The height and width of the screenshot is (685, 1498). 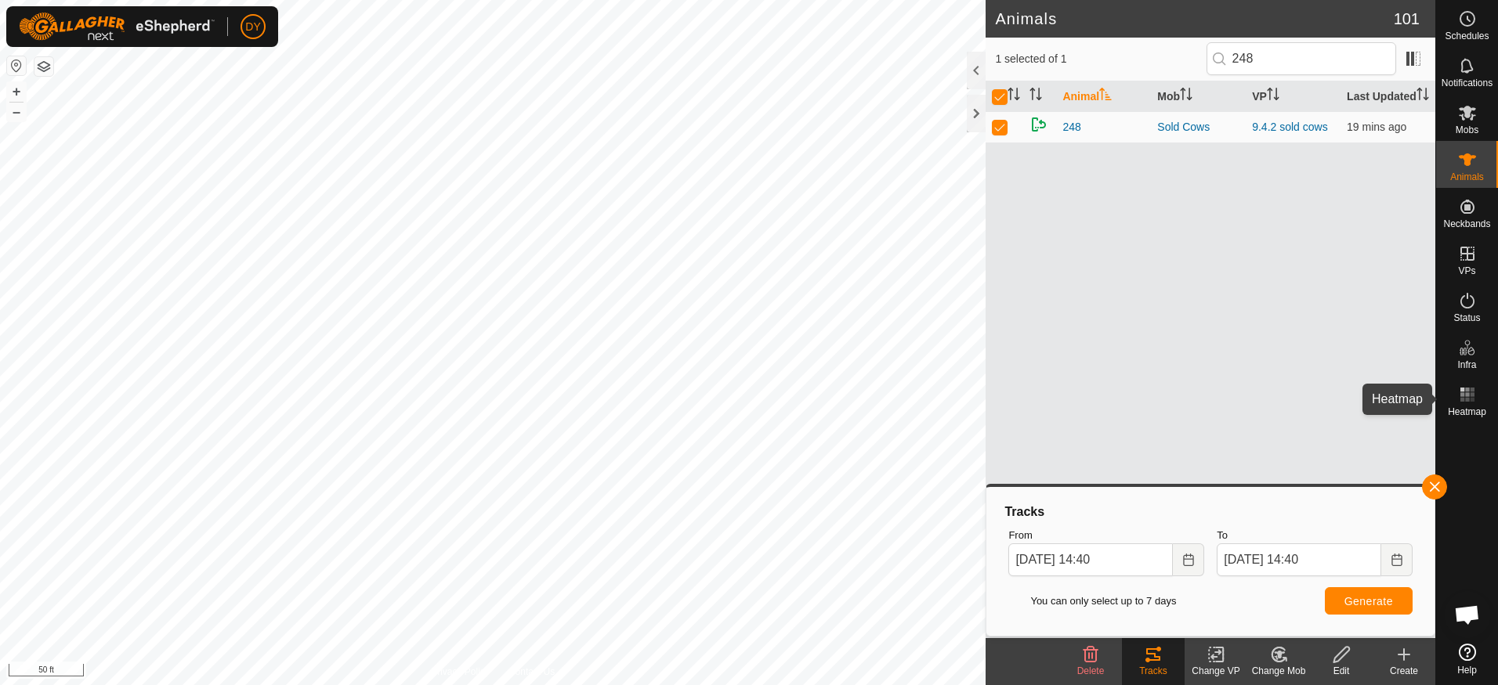 I want to click on span: Delete, so click(x=1090, y=671).